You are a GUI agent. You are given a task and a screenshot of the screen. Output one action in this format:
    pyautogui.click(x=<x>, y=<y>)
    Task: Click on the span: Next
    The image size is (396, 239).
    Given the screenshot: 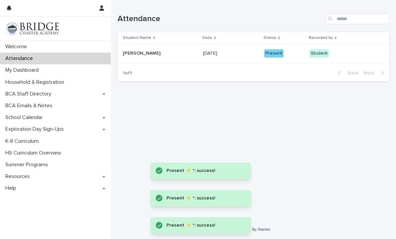 What is the action you would take?
    pyautogui.click(x=371, y=73)
    